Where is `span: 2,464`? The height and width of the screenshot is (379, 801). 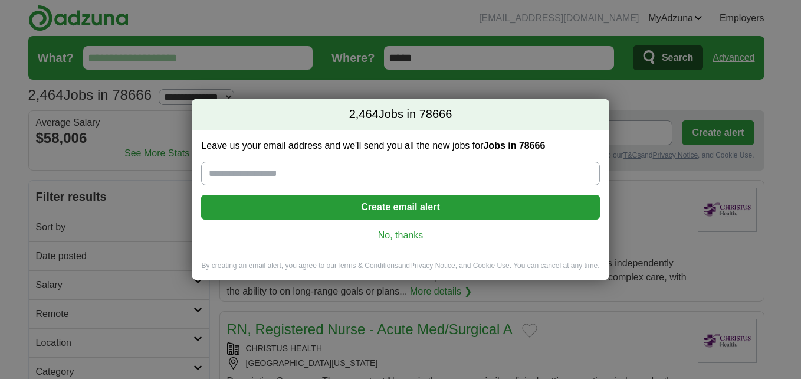
span: 2,464 is located at coordinates (364, 114).